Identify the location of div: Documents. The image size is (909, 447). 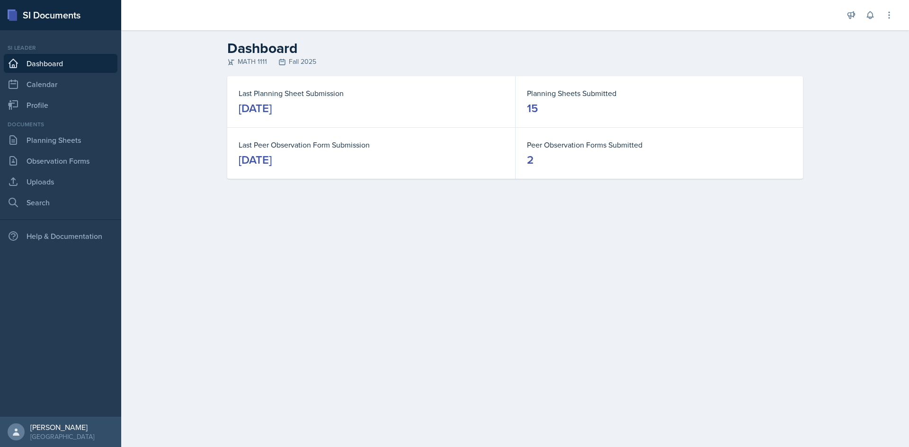
(61, 124).